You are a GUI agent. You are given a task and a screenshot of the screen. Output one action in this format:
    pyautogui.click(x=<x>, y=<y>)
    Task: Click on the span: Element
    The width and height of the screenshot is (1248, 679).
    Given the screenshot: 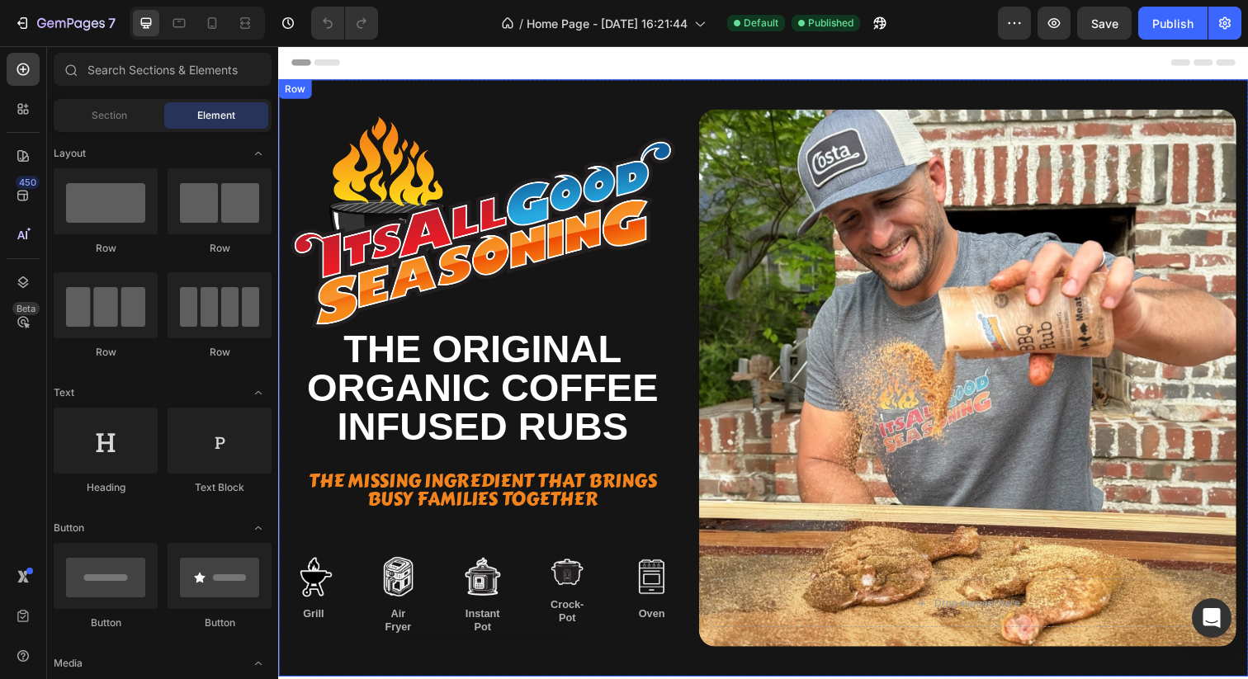 What is the action you would take?
    pyautogui.click(x=216, y=116)
    